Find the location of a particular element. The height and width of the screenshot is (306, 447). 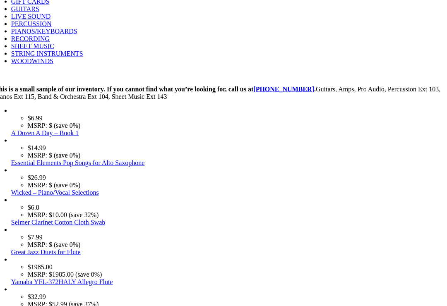

a: Wicked – Piano/Vocal Selections is located at coordinates (55, 192).